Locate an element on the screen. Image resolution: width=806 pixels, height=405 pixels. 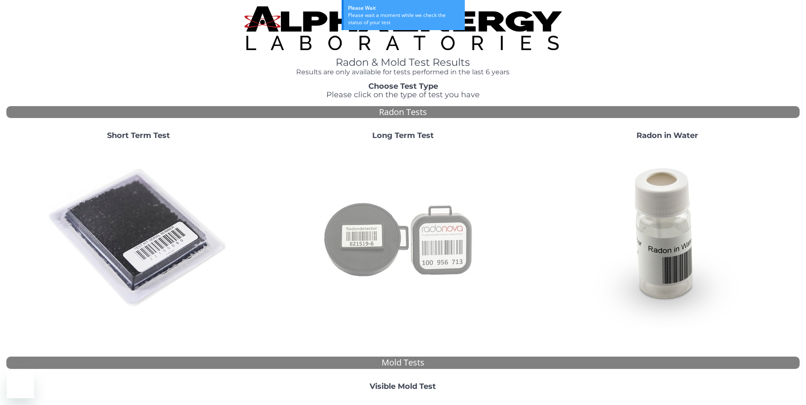
span: Please click on the type of test you have is located at coordinates (403, 95).